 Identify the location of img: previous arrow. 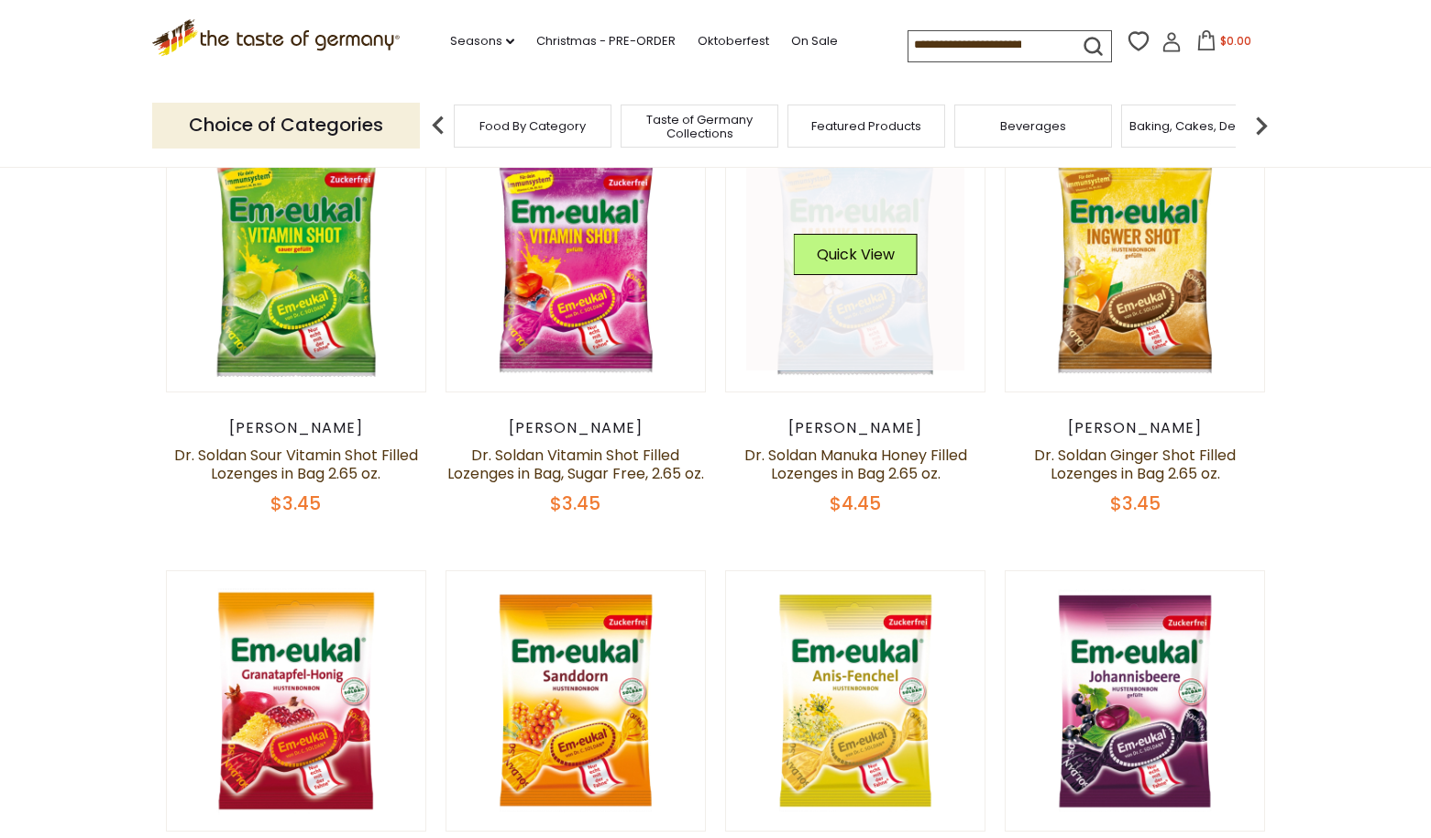
(438, 126).